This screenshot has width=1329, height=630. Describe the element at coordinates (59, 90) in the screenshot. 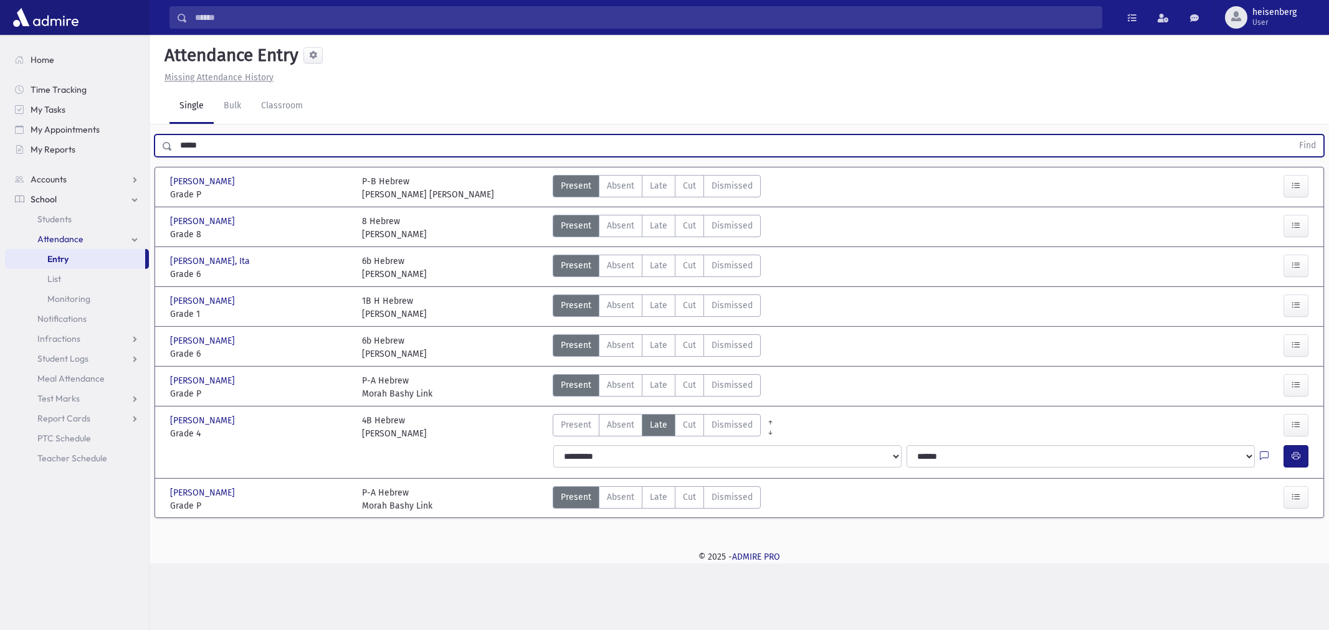

I see `span: Time Tracking` at that location.